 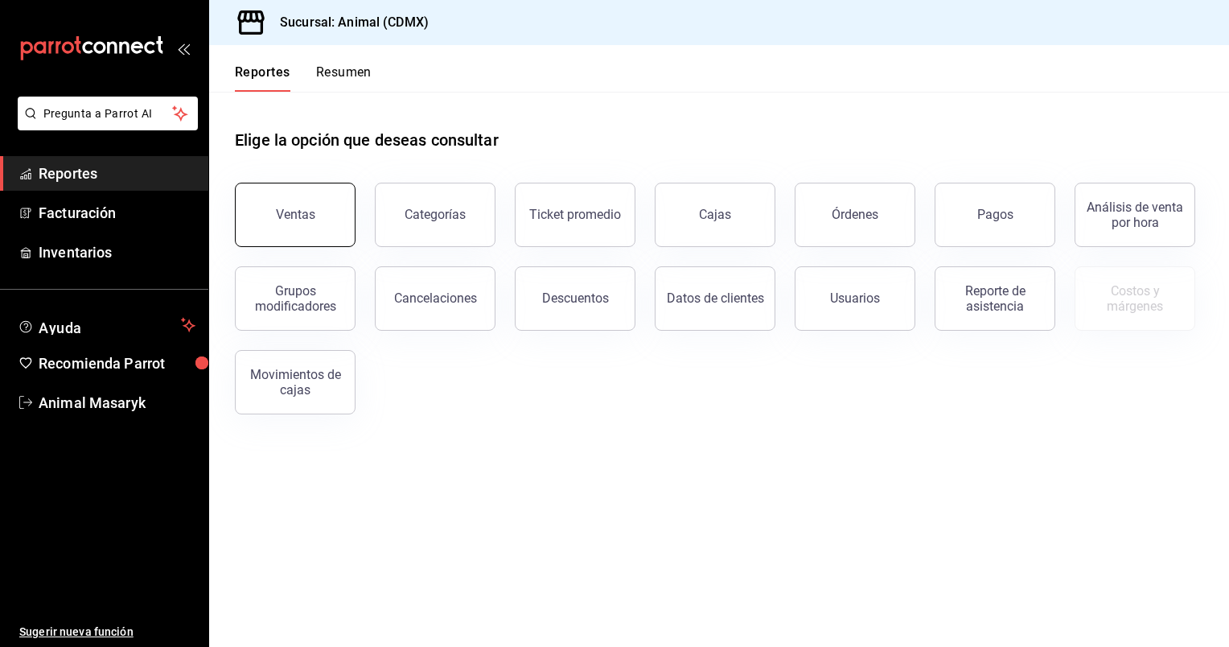 What do you see at coordinates (855, 298) in the screenshot?
I see `div: Usuarios` at bounding box center [855, 298].